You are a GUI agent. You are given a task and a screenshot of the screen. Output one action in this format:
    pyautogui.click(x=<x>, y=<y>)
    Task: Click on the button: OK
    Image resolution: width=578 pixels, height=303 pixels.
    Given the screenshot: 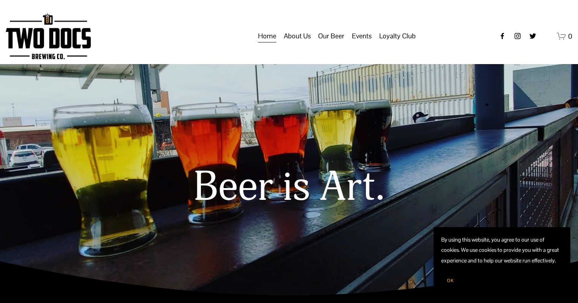 What is the action you would take?
    pyautogui.click(x=450, y=281)
    